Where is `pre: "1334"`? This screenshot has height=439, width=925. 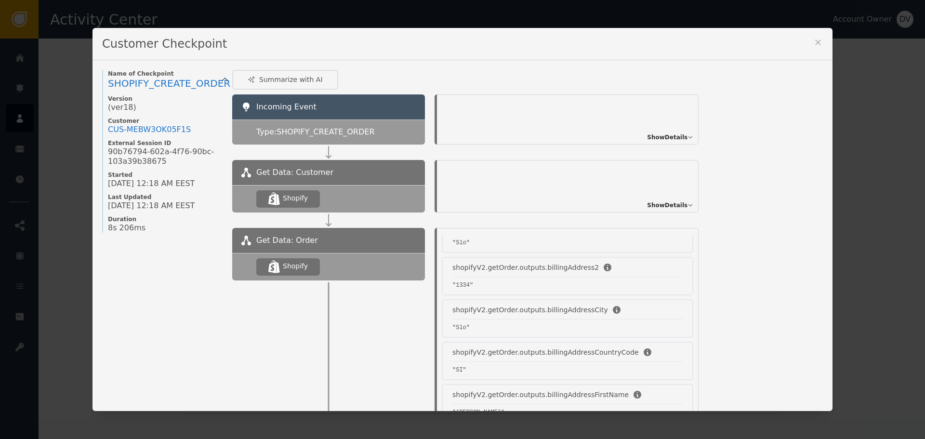 pre: "1334" is located at coordinates (568, 285).